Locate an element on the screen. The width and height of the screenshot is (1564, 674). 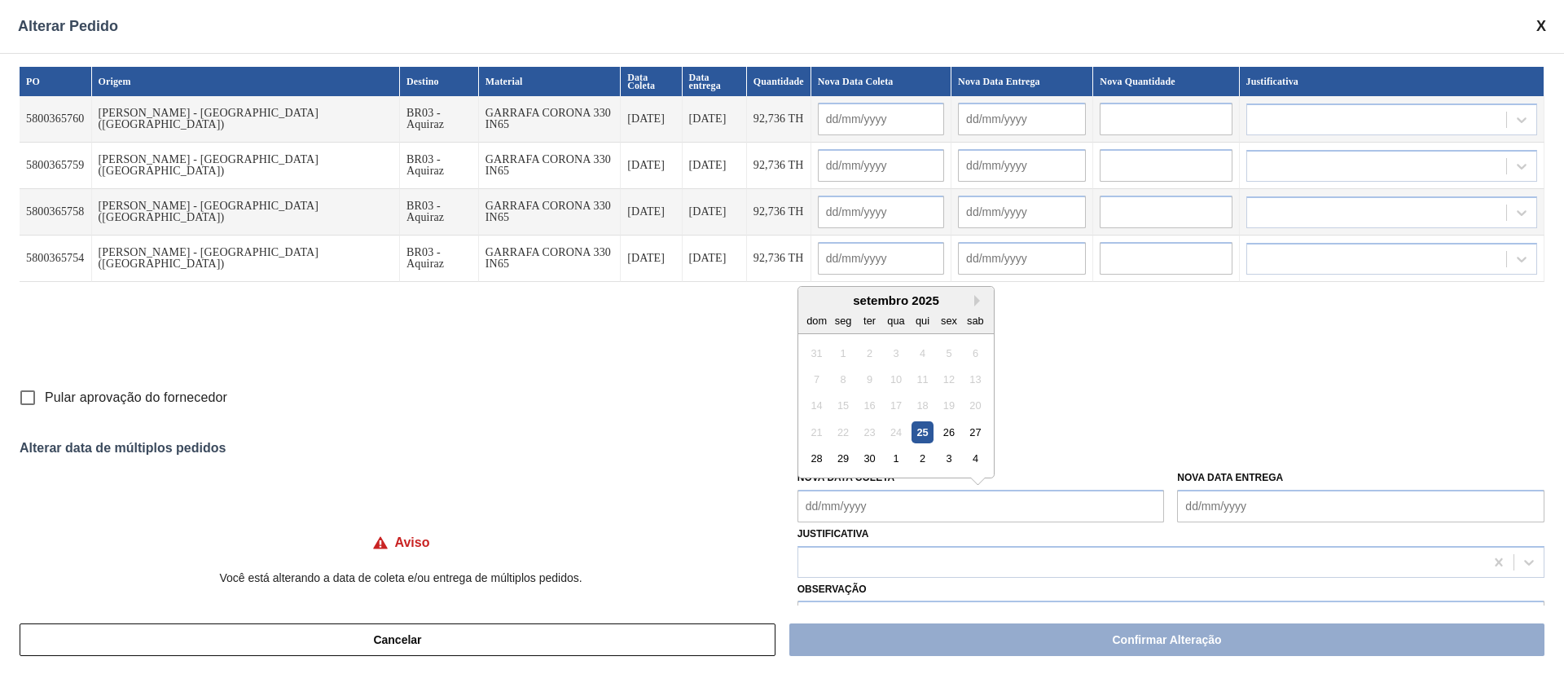
div: Not available terça-feira, 16 de setembro de 2025 is located at coordinates (869, 405).